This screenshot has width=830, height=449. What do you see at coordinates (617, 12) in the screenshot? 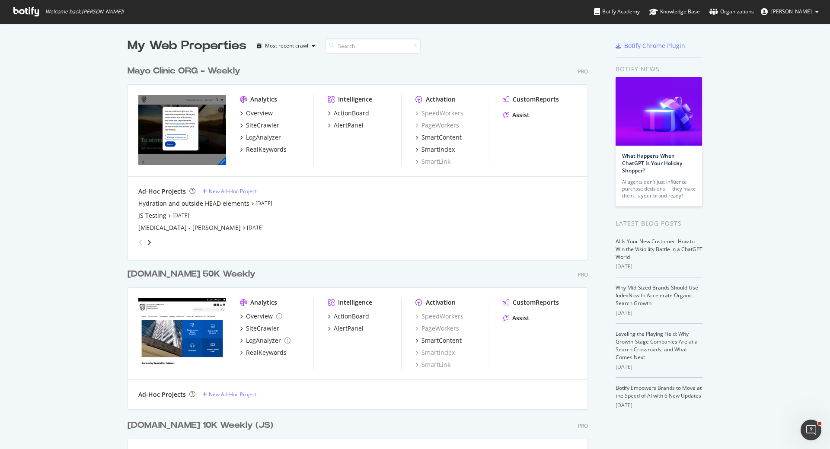
I see `div: Botify Academy` at bounding box center [617, 12].